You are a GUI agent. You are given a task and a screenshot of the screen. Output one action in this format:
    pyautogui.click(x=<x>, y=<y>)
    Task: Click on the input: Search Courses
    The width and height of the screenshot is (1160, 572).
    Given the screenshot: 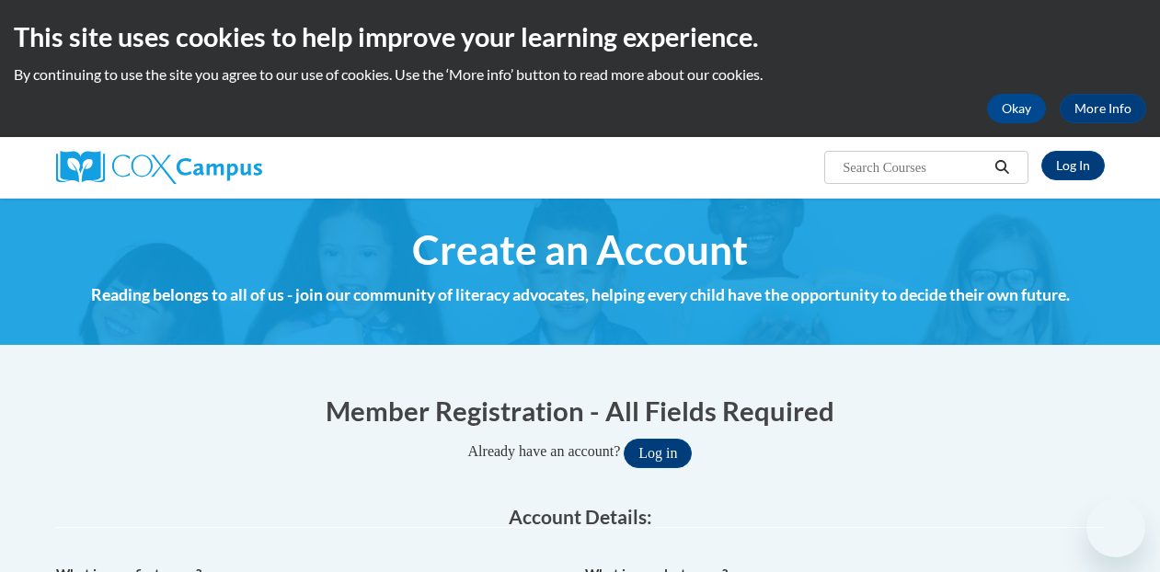 What is the action you would take?
    pyautogui.click(x=915, y=167)
    